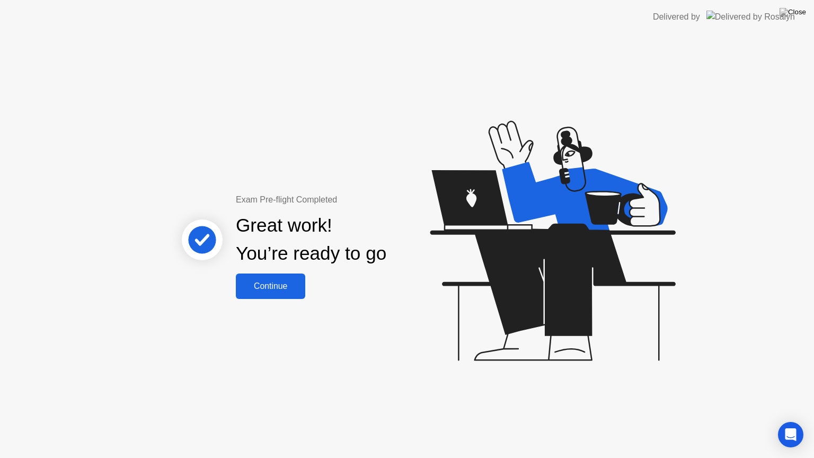 This screenshot has height=458, width=814. Describe the element at coordinates (345, 200) in the screenshot. I see `div: Exam Pre-flight Completed` at that location.